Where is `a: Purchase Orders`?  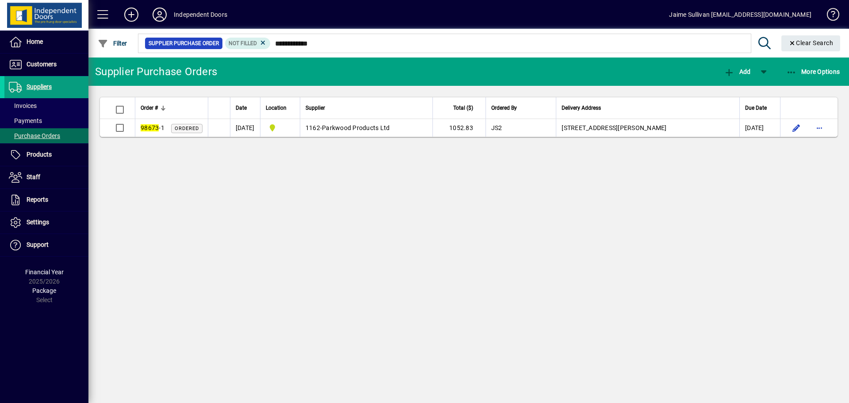
a: Purchase Orders is located at coordinates (46, 136).